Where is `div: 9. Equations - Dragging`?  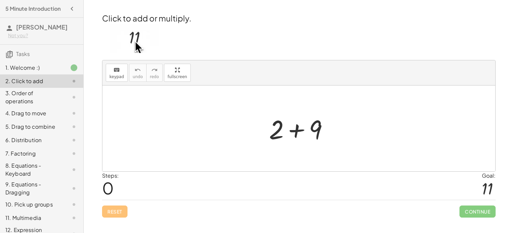 div: 9. Equations - Dragging is located at coordinates (32, 188).